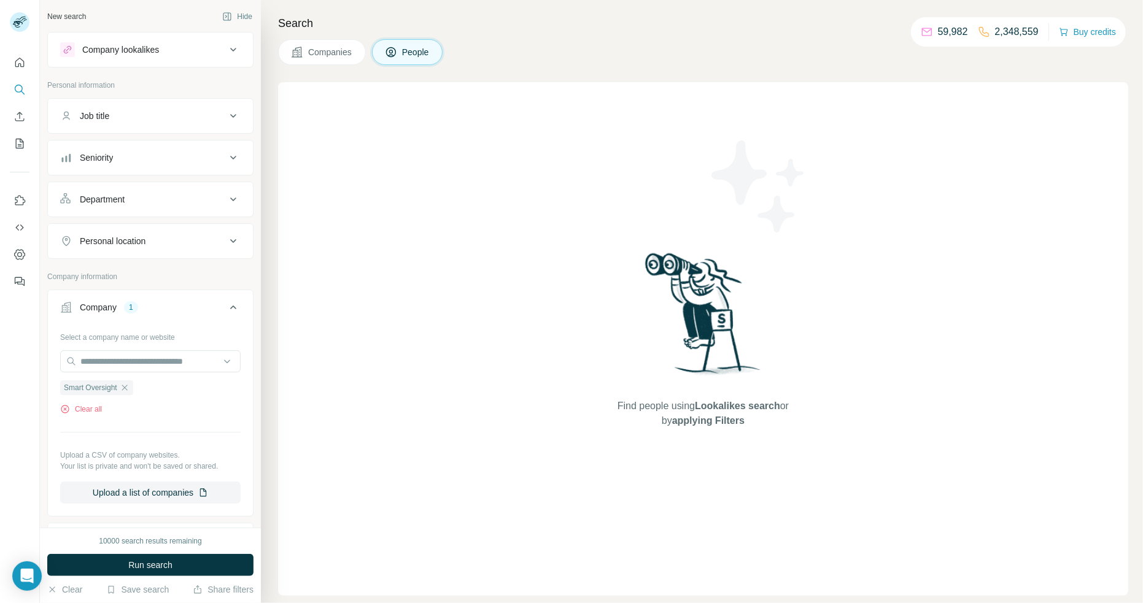 The height and width of the screenshot is (603, 1143). Describe the element at coordinates (20, 228) in the screenshot. I see `button: Use Surfe API` at that location.